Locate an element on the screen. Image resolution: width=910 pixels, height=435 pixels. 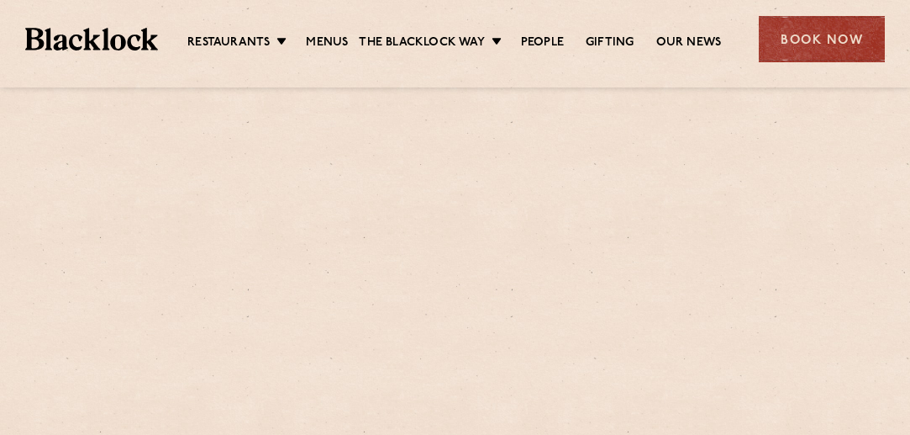
a: Gifting is located at coordinates (610, 44).